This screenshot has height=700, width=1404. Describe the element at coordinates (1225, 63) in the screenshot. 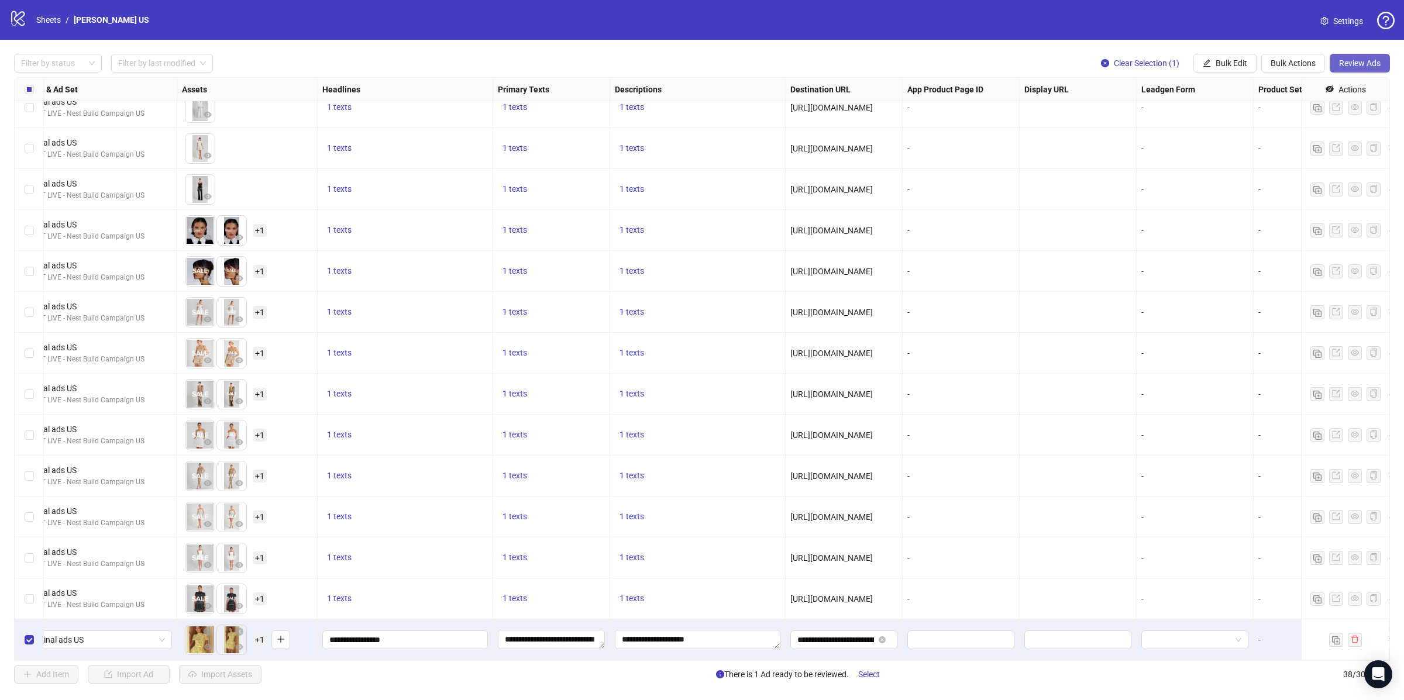

I see `button: Bulk Edit` at that location.